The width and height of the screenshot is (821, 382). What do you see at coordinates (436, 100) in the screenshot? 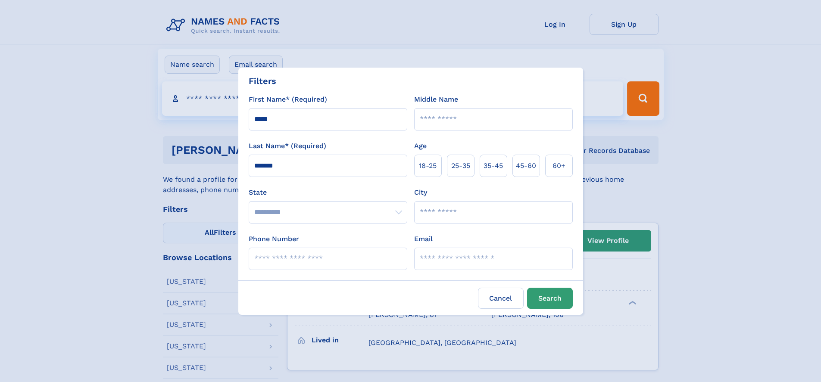
I see `label: Middle Name` at bounding box center [436, 100].